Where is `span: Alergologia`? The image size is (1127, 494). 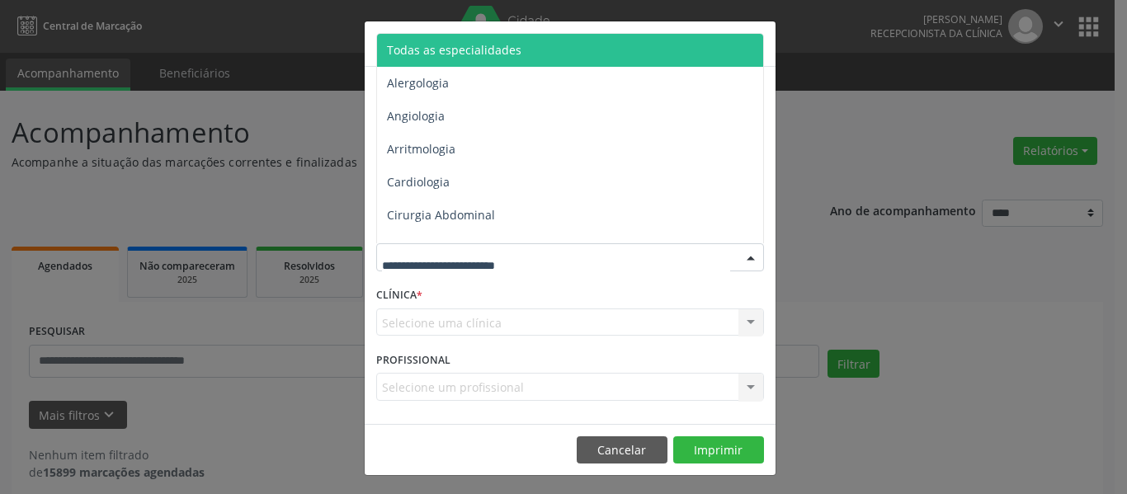
span: Alergologia is located at coordinates (417, 82).